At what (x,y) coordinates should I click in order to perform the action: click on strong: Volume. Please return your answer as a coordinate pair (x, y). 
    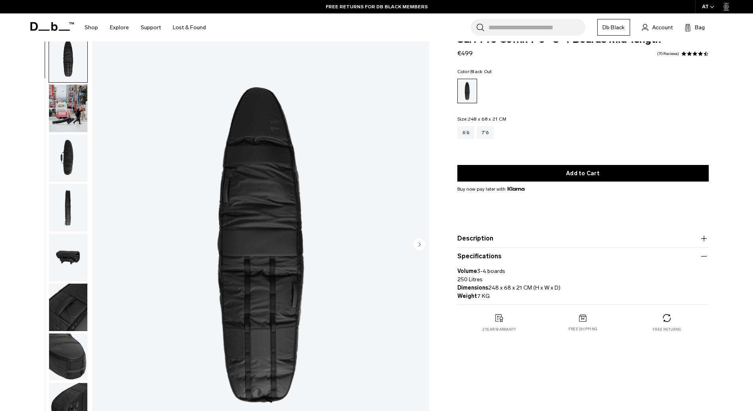
    Looking at the image, I should click on (467, 271).